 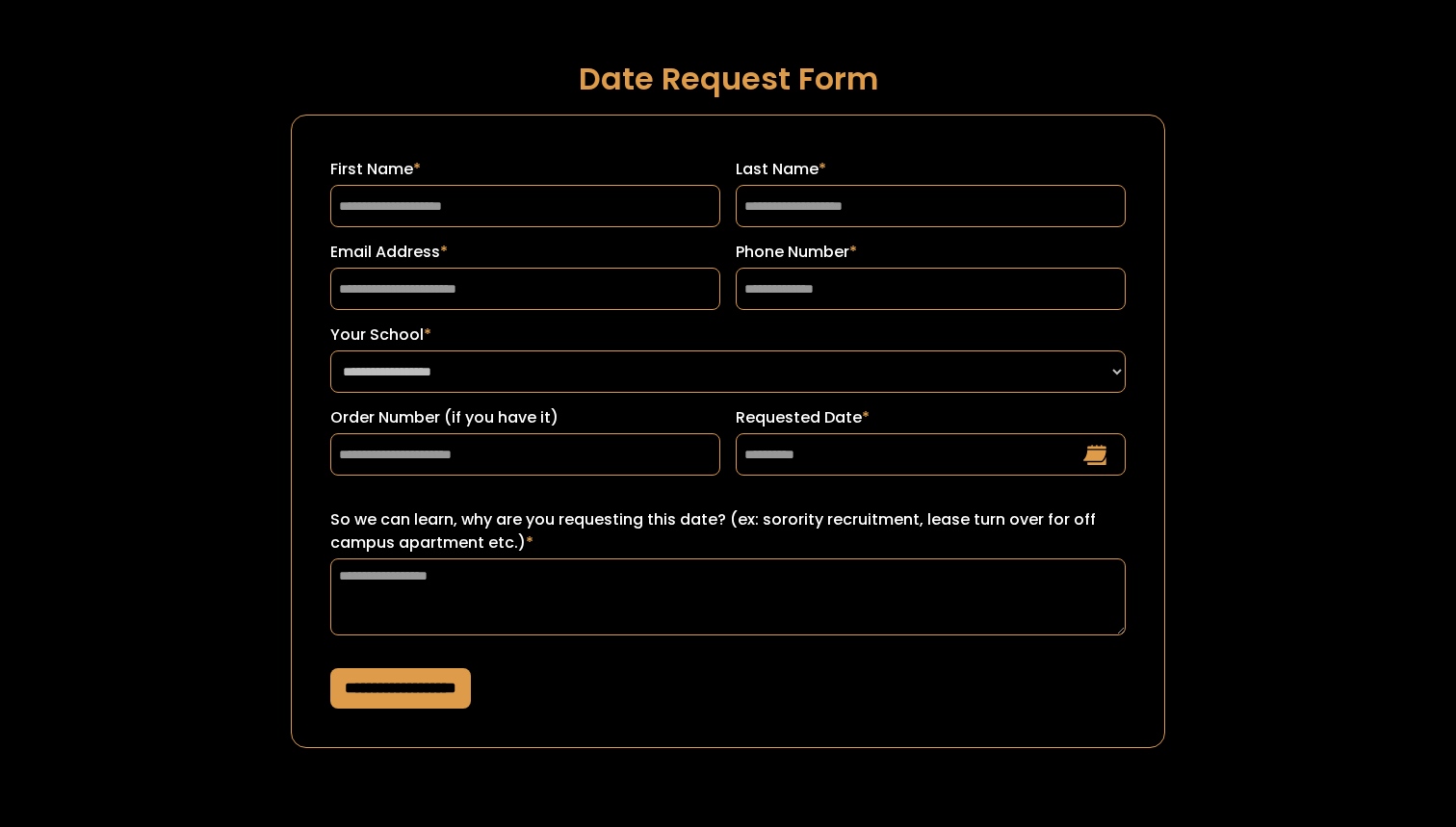 I want to click on label: Email Address, so click(x=525, y=252).